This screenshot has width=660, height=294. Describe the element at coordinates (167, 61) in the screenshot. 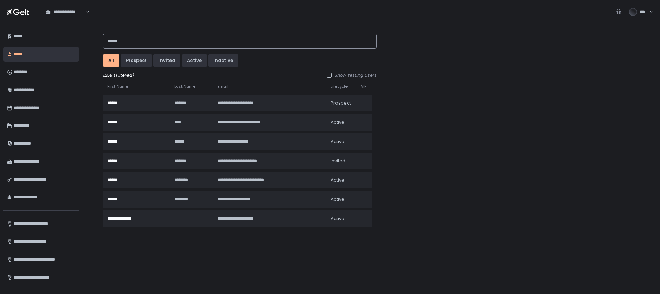

I see `button: invited` at that location.